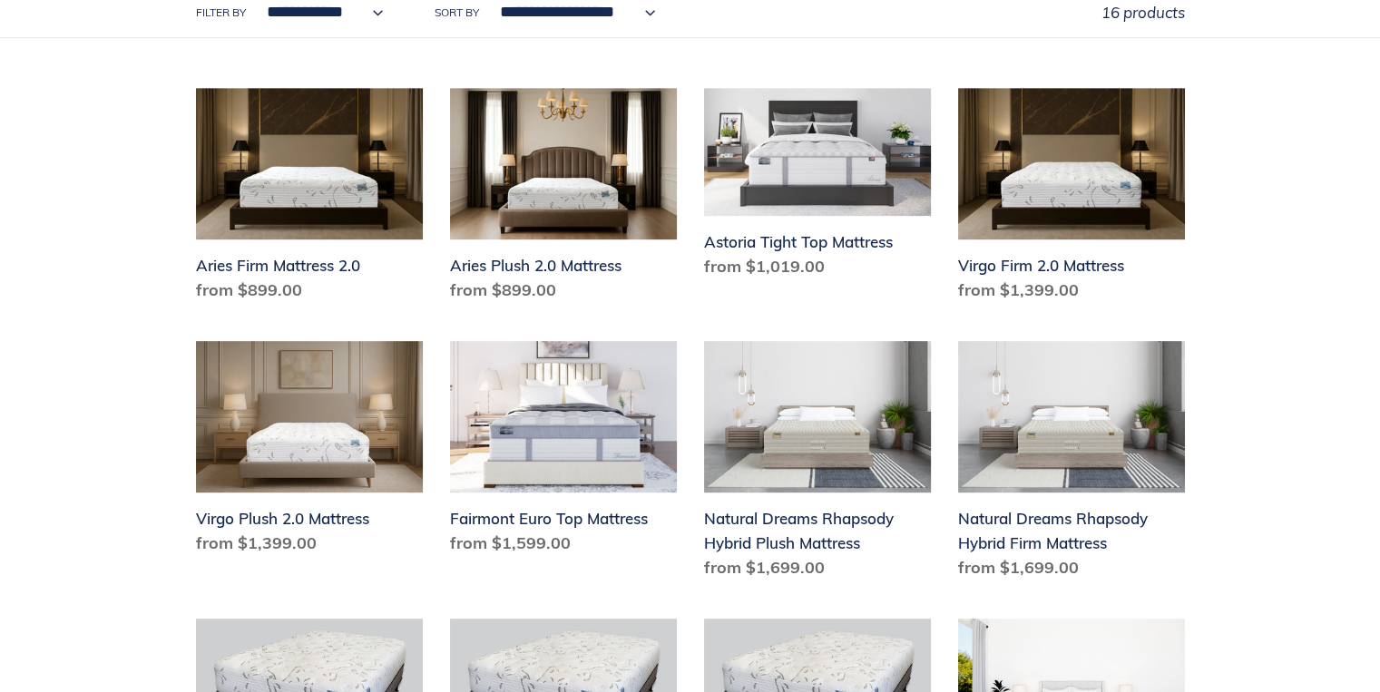  I want to click on a: Astoria Tight Top Mattress, so click(817, 187).